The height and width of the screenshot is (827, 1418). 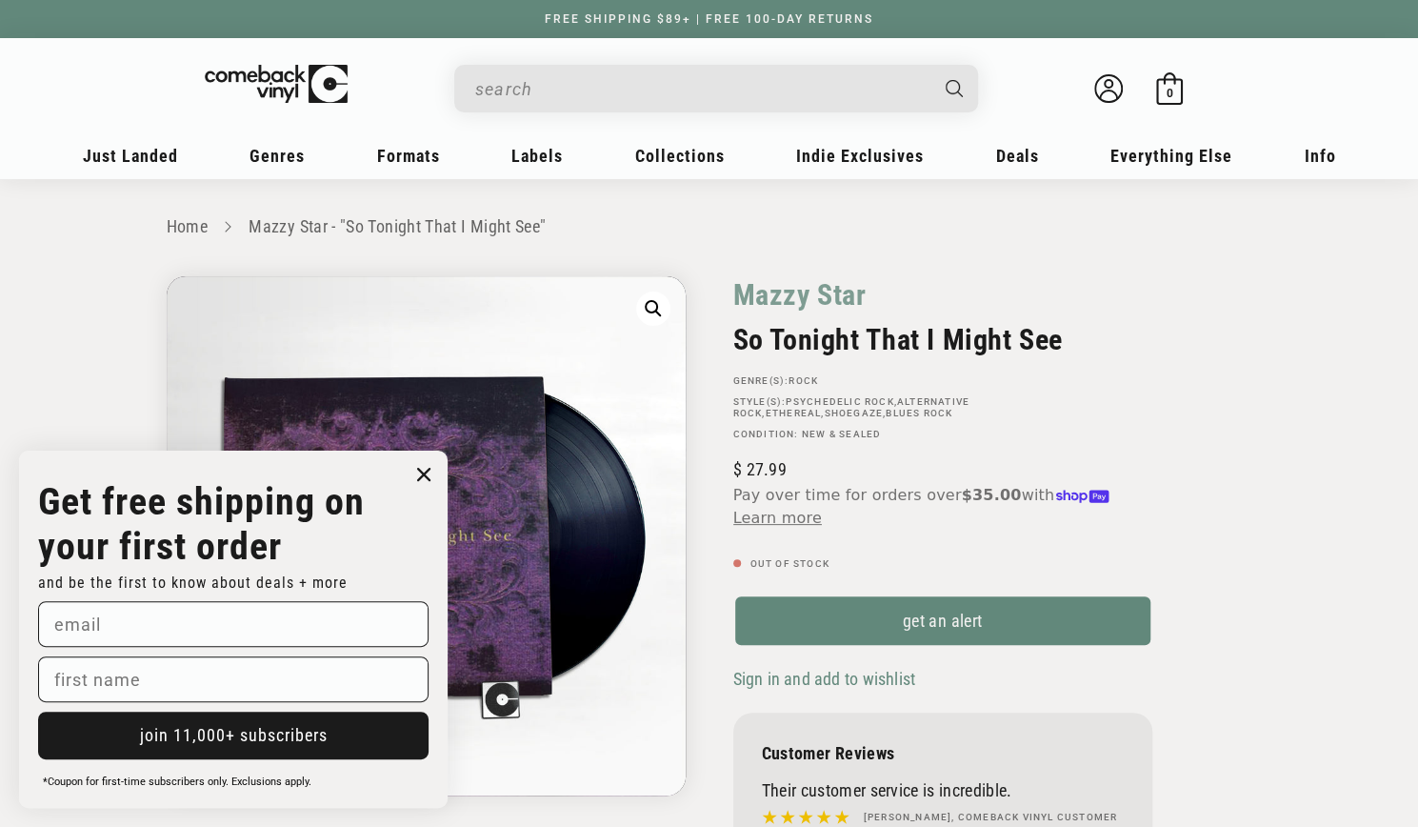 I want to click on div: Search, so click(x=716, y=89).